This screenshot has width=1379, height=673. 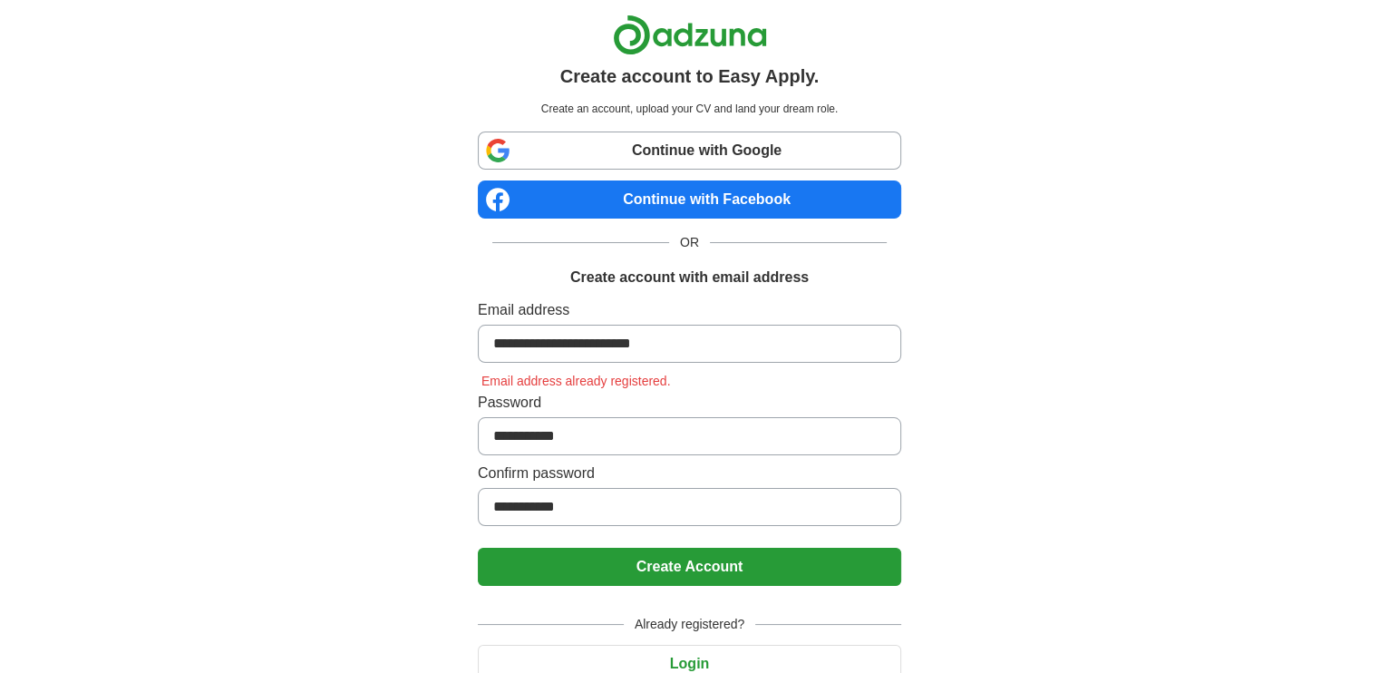 What do you see at coordinates (689, 624) in the screenshot?
I see `span: Already registered?` at bounding box center [689, 624].